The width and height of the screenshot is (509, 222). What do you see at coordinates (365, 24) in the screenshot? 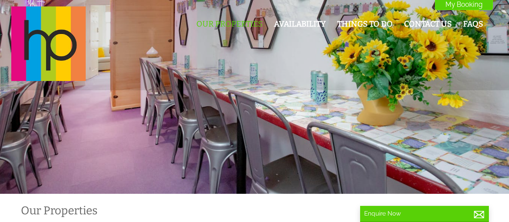
I see `a: Things To Do` at bounding box center [365, 24].